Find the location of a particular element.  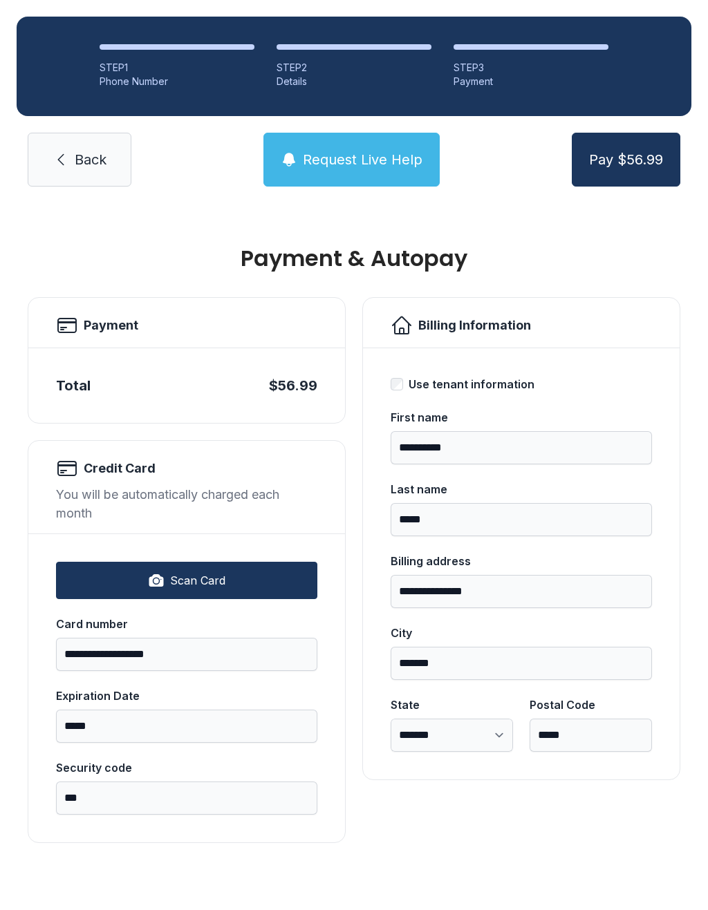

h2: Credit Card is located at coordinates (120, 469).